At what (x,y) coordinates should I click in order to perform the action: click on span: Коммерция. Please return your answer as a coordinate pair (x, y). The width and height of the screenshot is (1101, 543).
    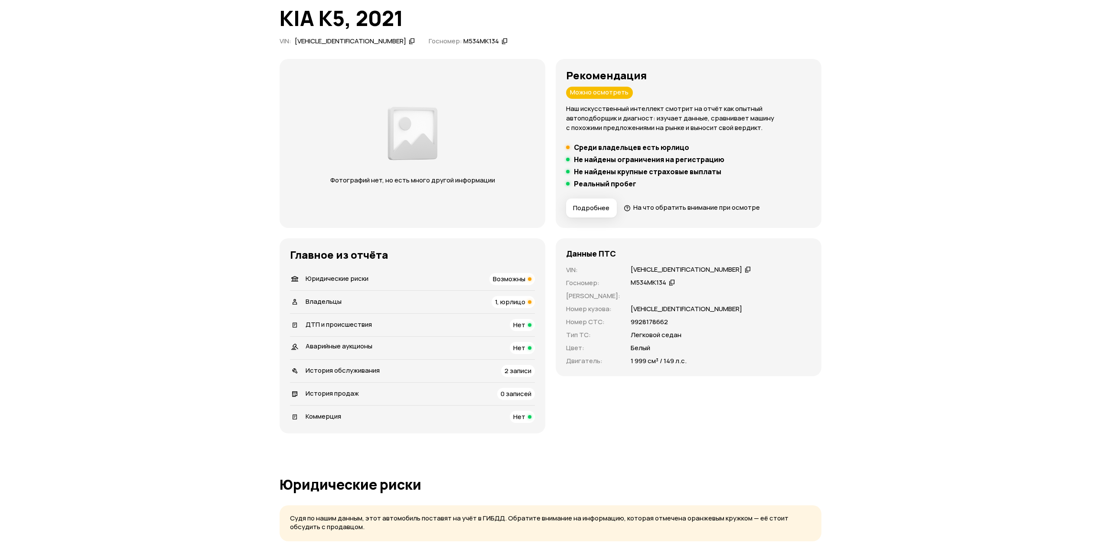
    Looking at the image, I should click on (323, 416).